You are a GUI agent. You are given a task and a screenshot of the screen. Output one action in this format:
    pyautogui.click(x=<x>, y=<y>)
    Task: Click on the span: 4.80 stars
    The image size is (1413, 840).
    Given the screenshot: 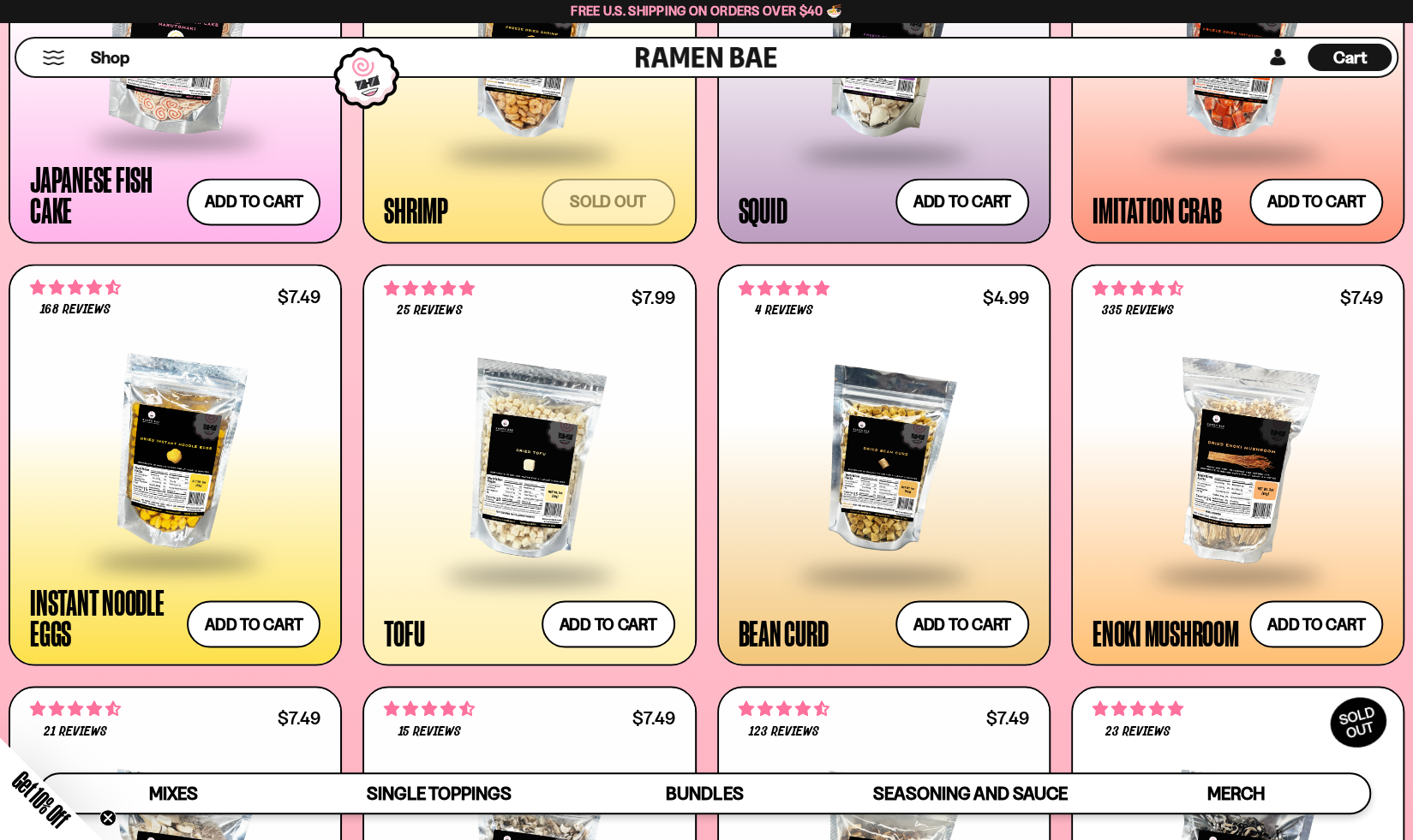 What is the action you would take?
    pyautogui.click(x=429, y=288)
    